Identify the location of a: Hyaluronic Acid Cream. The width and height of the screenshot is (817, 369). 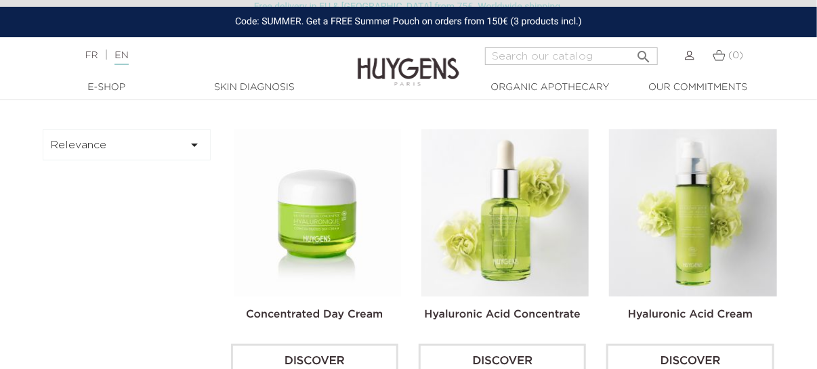
(690, 315).